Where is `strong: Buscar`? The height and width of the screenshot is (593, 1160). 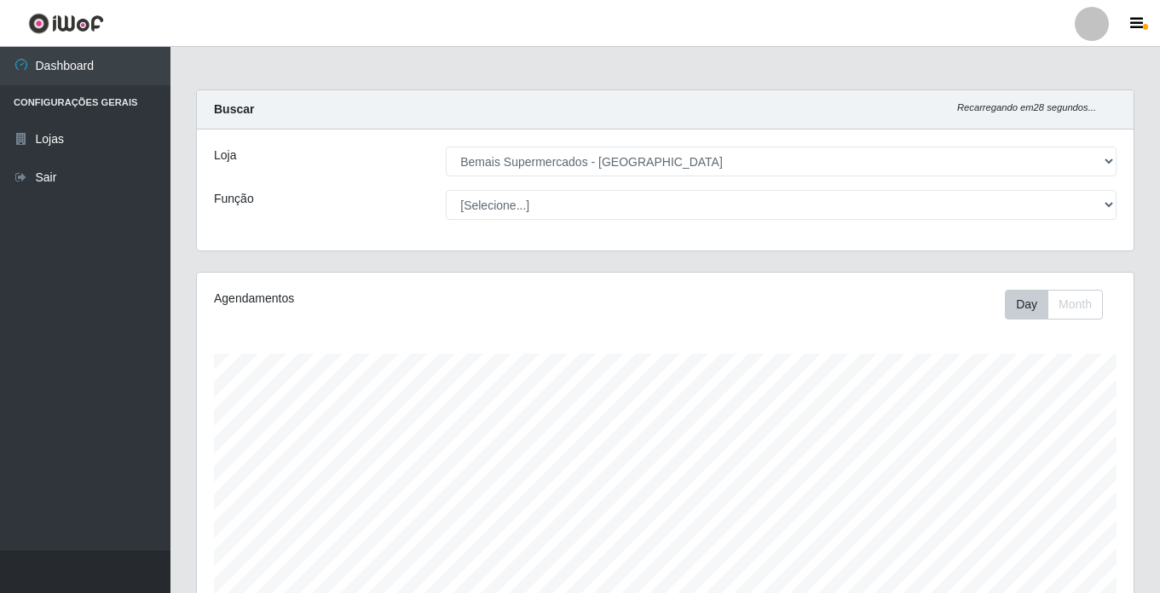 strong: Buscar is located at coordinates (233, 109).